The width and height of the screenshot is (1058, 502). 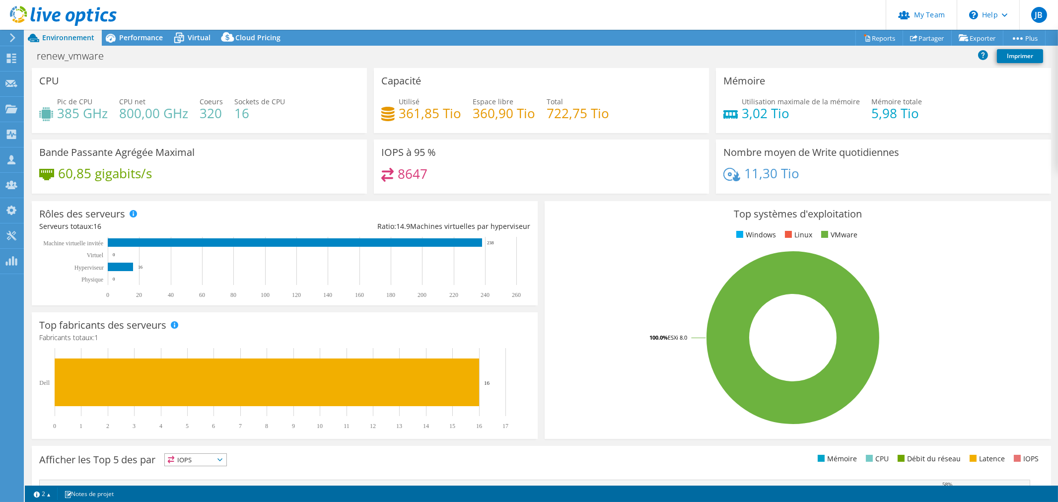 What do you see at coordinates (1025, 38) in the screenshot?
I see `a: Plus` at bounding box center [1025, 38].